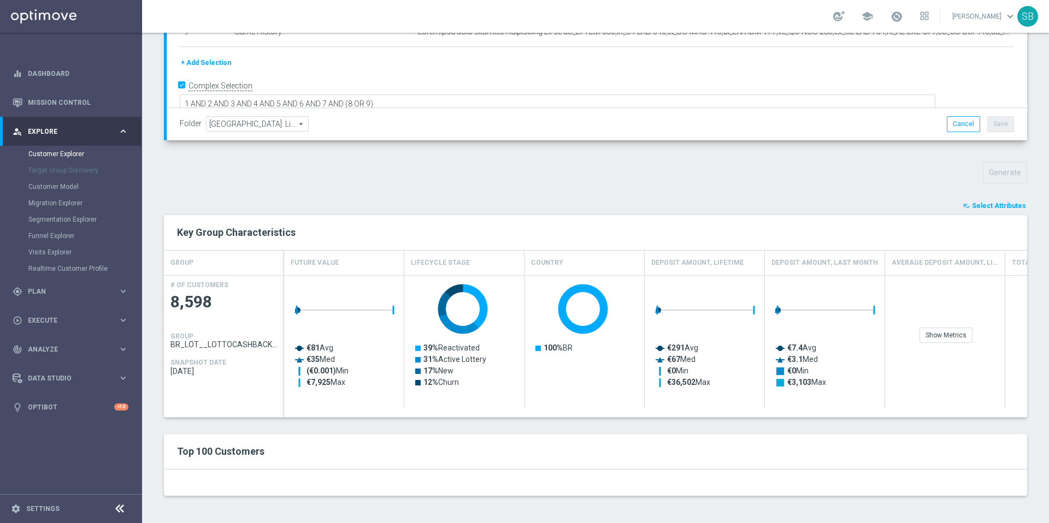 The height and width of the screenshot is (523, 1049). Describe the element at coordinates (78, 73) in the screenshot. I see `a: Dashboard` at that location.